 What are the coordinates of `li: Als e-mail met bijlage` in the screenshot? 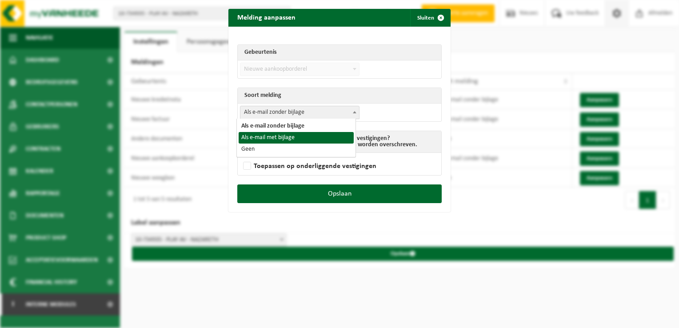 It's located at (296, 138).